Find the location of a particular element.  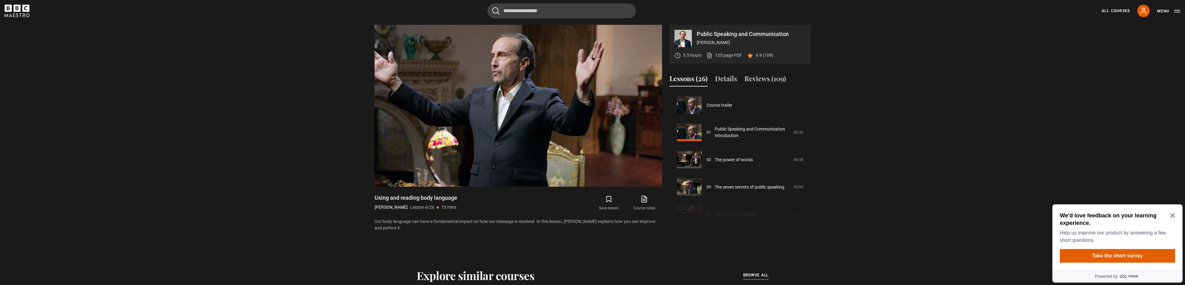

svg: BBC Maestro is located at coordinates (17, 11).